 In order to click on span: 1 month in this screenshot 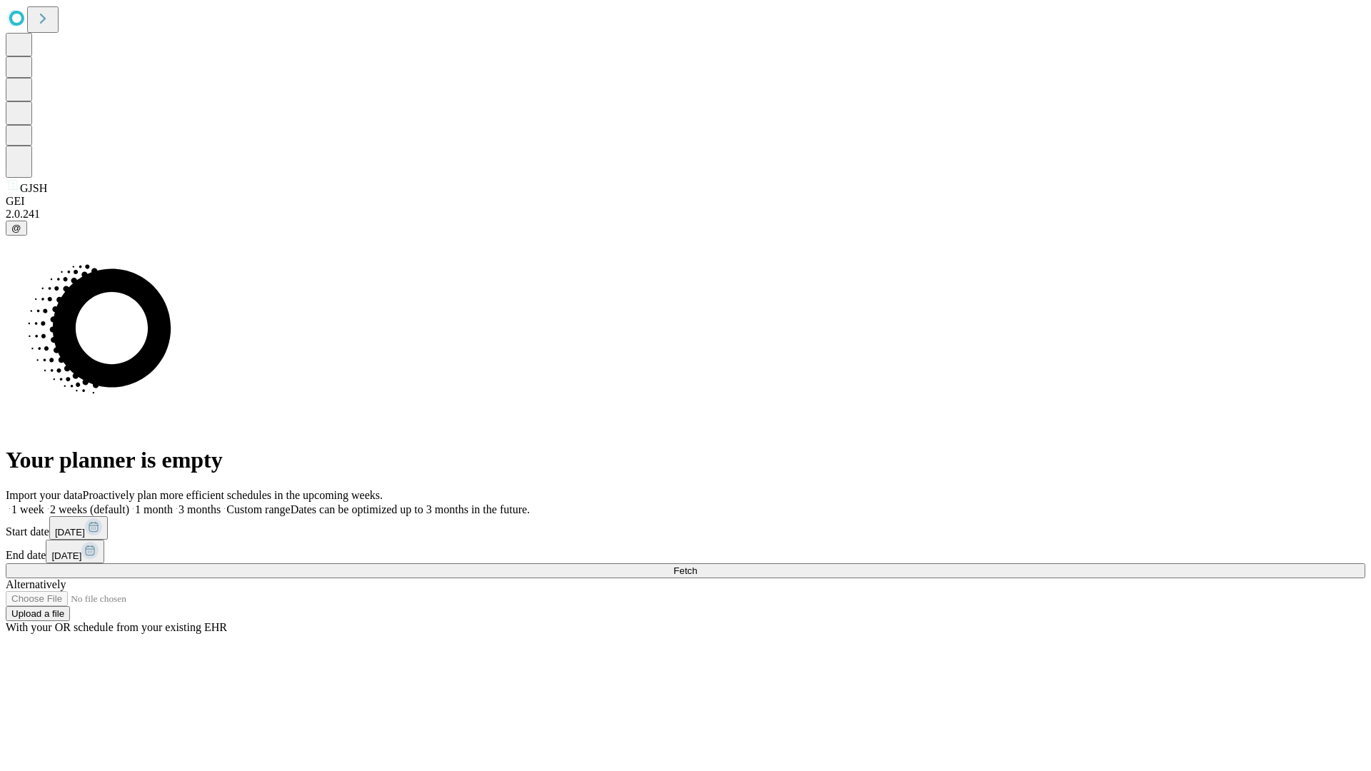, I will do `click(153, 509)`.